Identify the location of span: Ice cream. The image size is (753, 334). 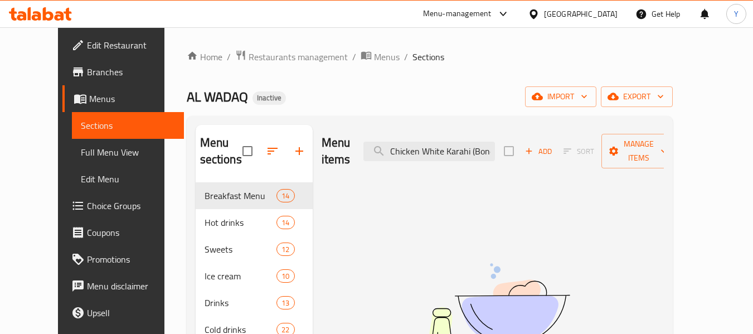
(241, 276).